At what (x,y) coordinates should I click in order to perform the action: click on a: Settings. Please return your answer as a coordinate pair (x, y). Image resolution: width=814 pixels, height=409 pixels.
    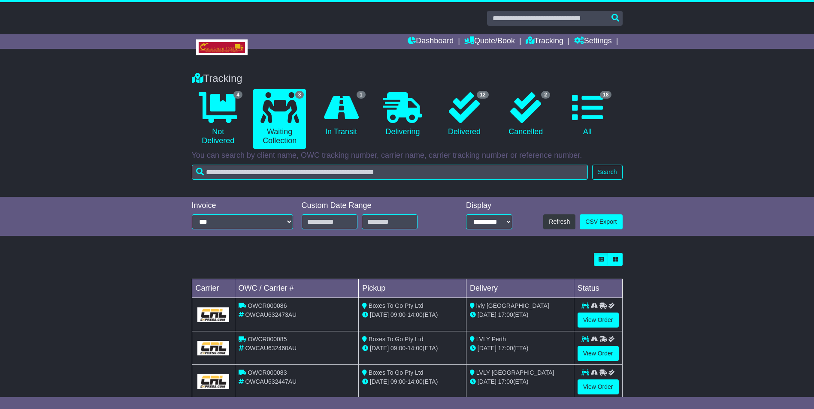
    Looking at the image, I should click on (593, 42).